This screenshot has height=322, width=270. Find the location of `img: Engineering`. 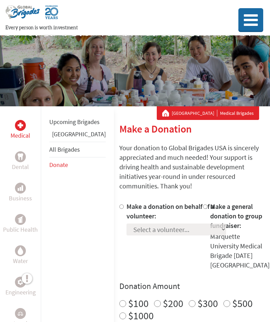

img: Engineering is located at coordinates (20, 282).